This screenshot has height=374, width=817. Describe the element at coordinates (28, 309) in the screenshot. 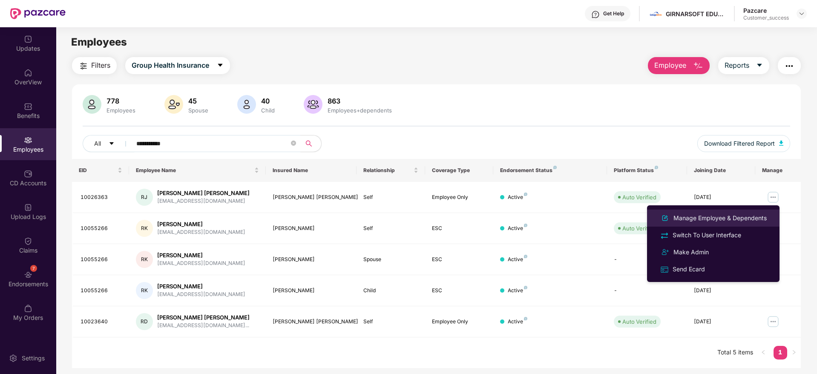

I see `img: svg+xml;base64,PHN2ZyBpZD0iTXlfT3JkZXJzIiBkYXRhLW5hbWU9Ik15IE9yZGVycyIgeG1sbnM9Imh0dHA6Ly93d3cudz...` at that location.